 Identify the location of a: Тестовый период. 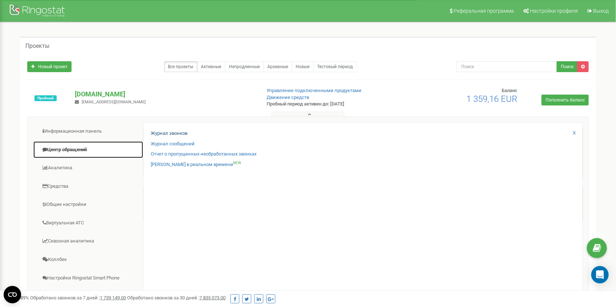
(335, 67).